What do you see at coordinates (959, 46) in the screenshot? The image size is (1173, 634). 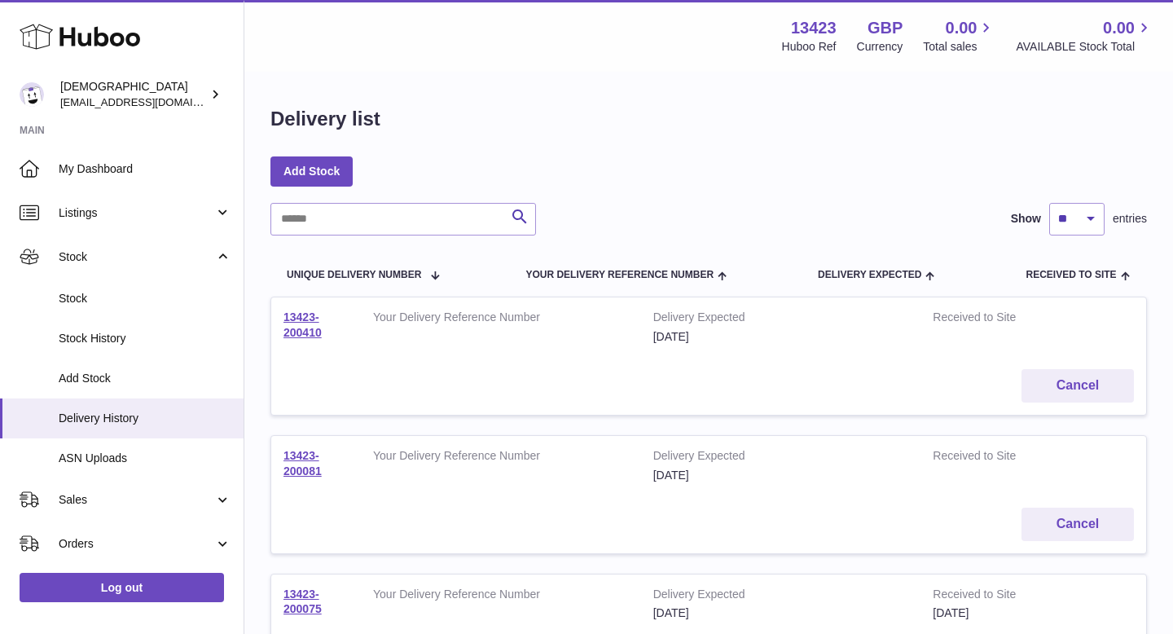 I see `span: Total sales` at bounding box center [959, 46].